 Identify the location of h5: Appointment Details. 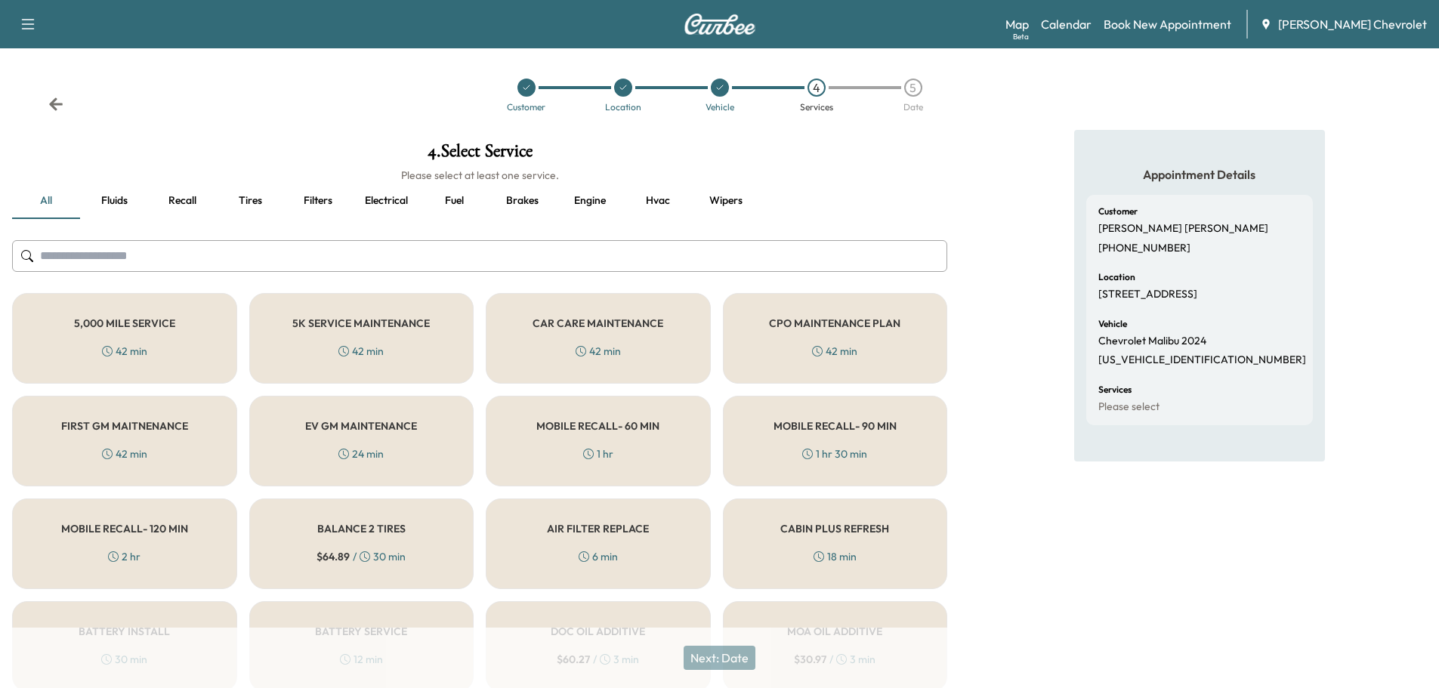
(1200, 175).